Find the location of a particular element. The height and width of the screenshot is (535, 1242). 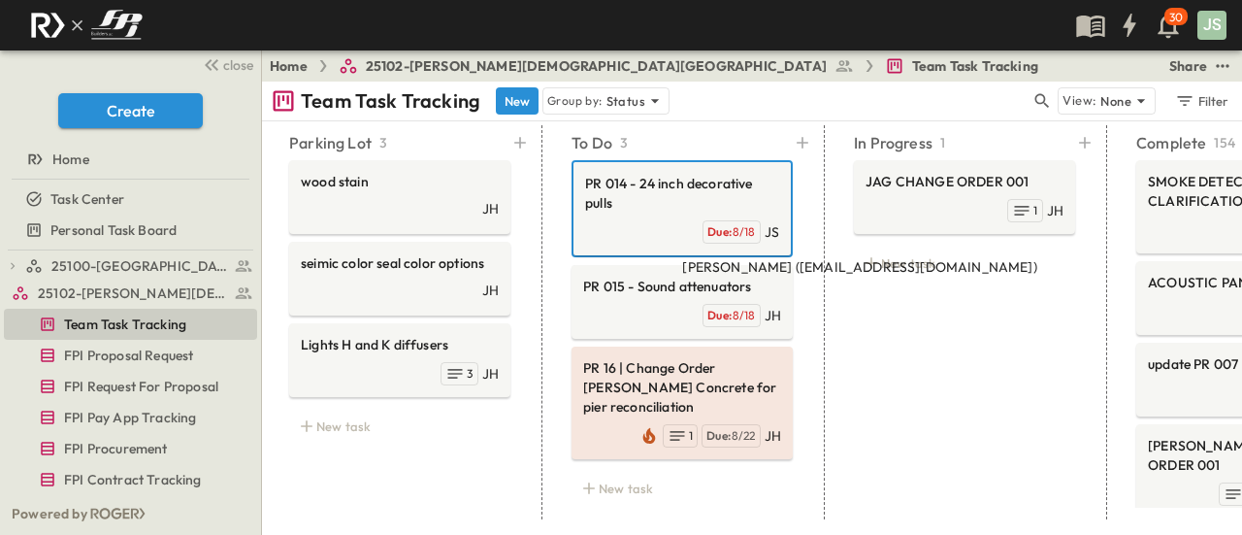

span: 25102-Christ The Redeemer Anglican Church is located at coordinates (133, 293).